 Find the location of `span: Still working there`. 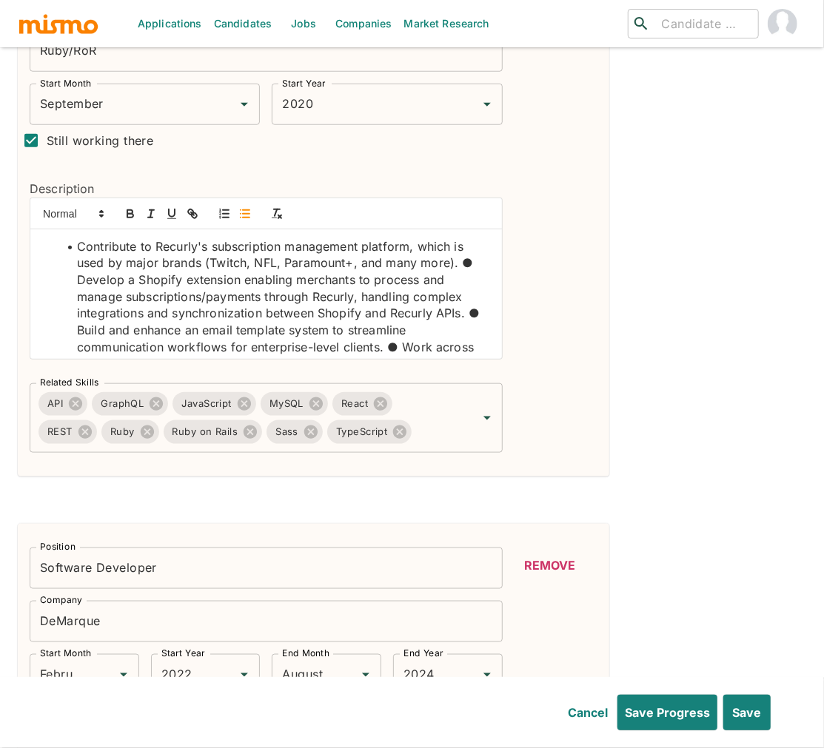

span: Still working there is located at coordinates (100, 141).